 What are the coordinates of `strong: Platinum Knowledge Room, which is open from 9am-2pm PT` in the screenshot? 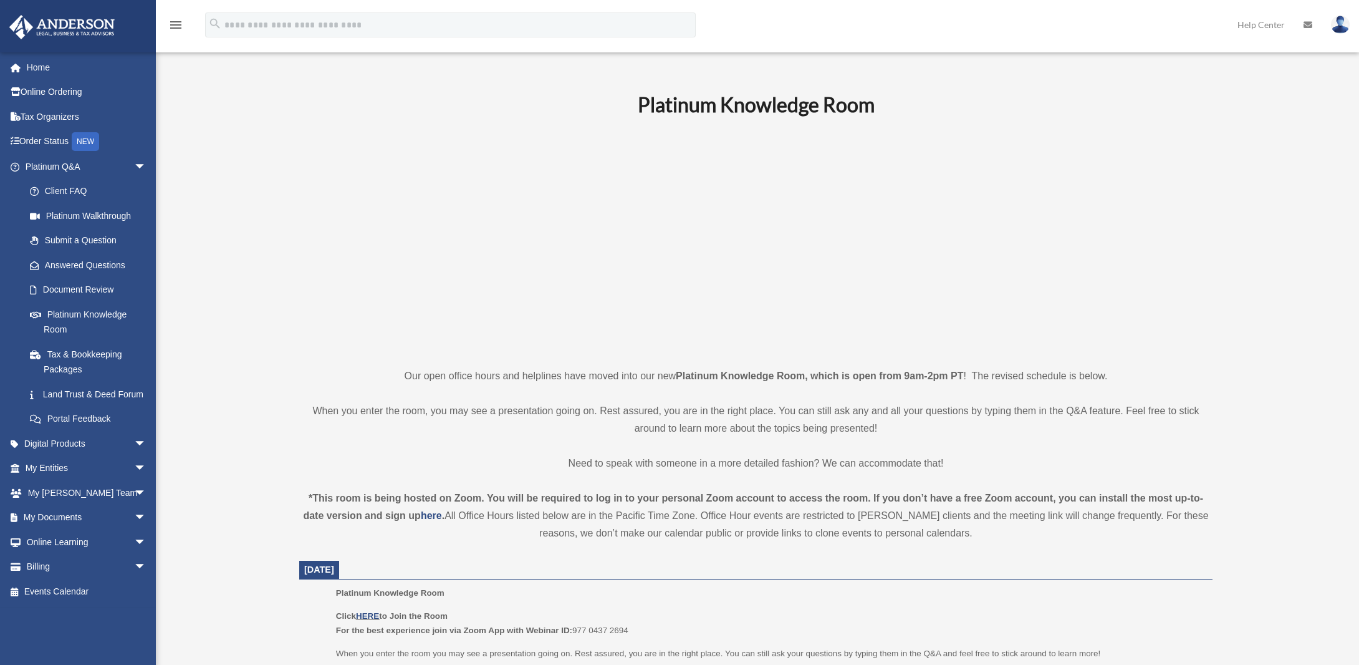 It's located at (819, 375).